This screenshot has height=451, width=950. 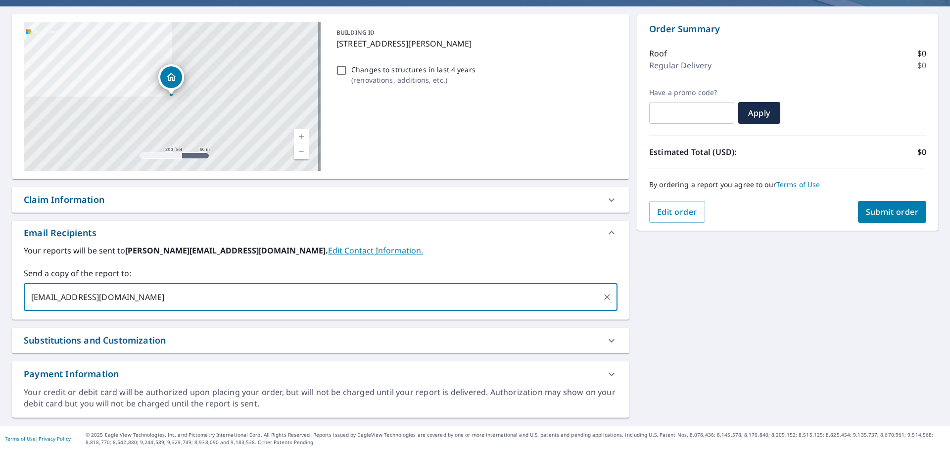 What do you see at coordinates (677, 212) in the screenshot?
I see `button: Edit order` at bounding box center [677, 212].